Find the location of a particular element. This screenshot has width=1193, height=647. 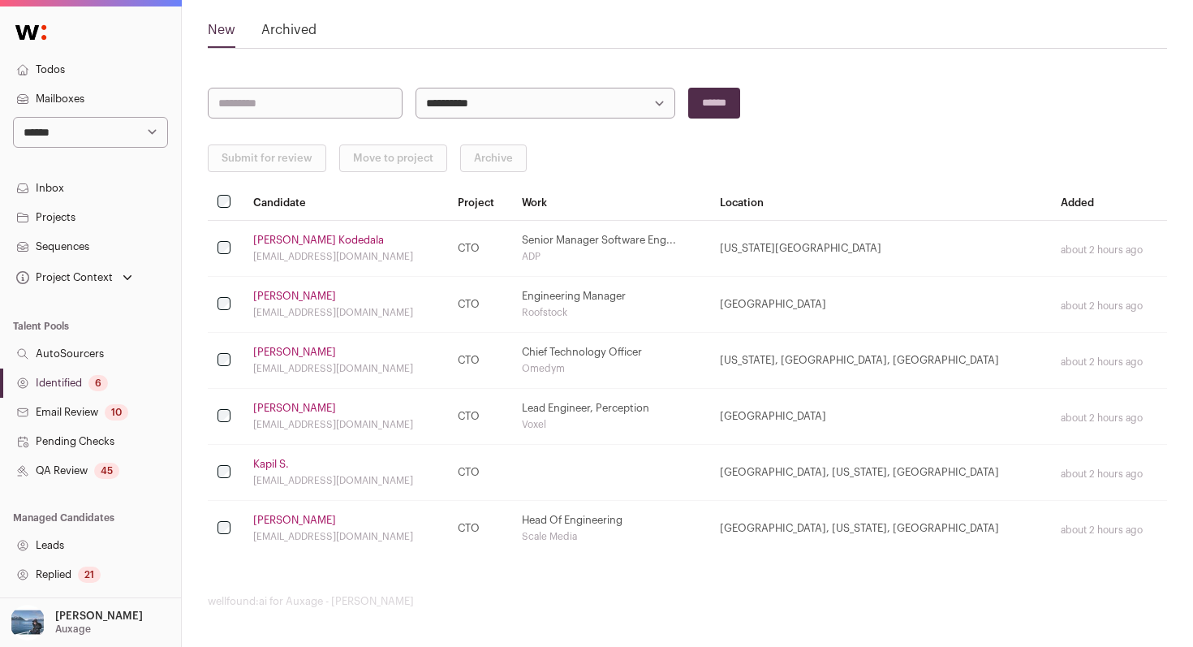

div: 45 is located at coordinates (106, 471).